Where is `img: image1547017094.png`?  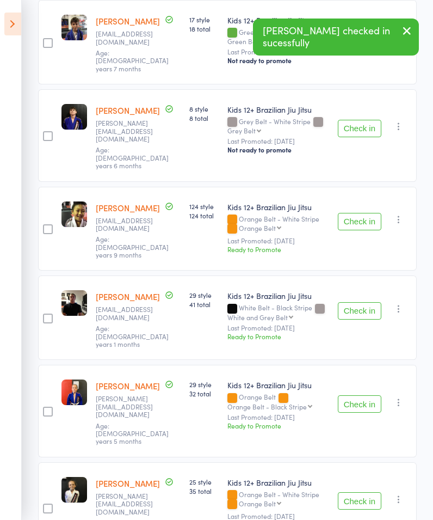 img: image1547017094.png is located at coordinates (74, 27).